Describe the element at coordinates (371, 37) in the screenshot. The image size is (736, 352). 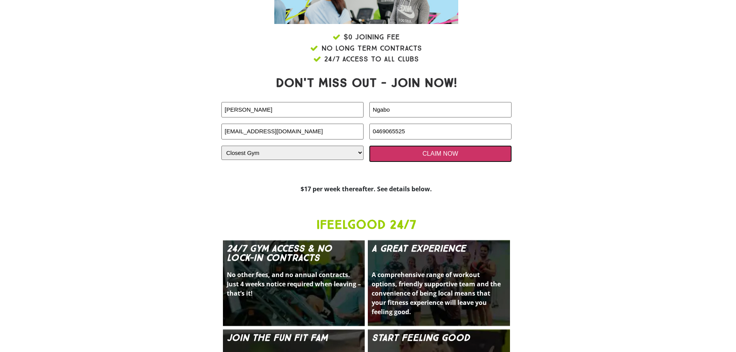
I see `span: $0 JOINING FEE` at that location.